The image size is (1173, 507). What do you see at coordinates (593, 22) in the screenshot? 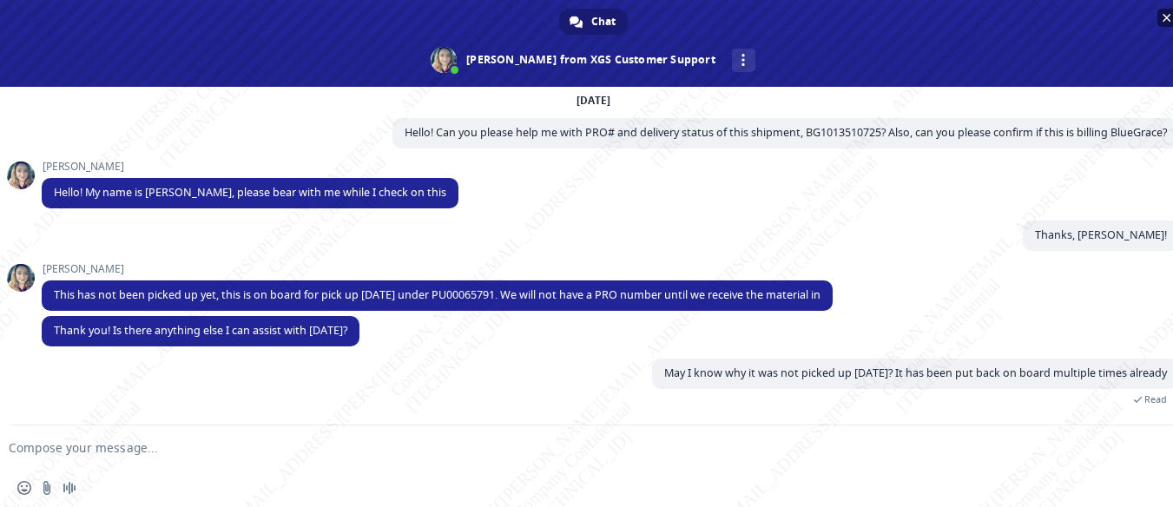
I see `div: Chat` at bounding box center [593, 22].